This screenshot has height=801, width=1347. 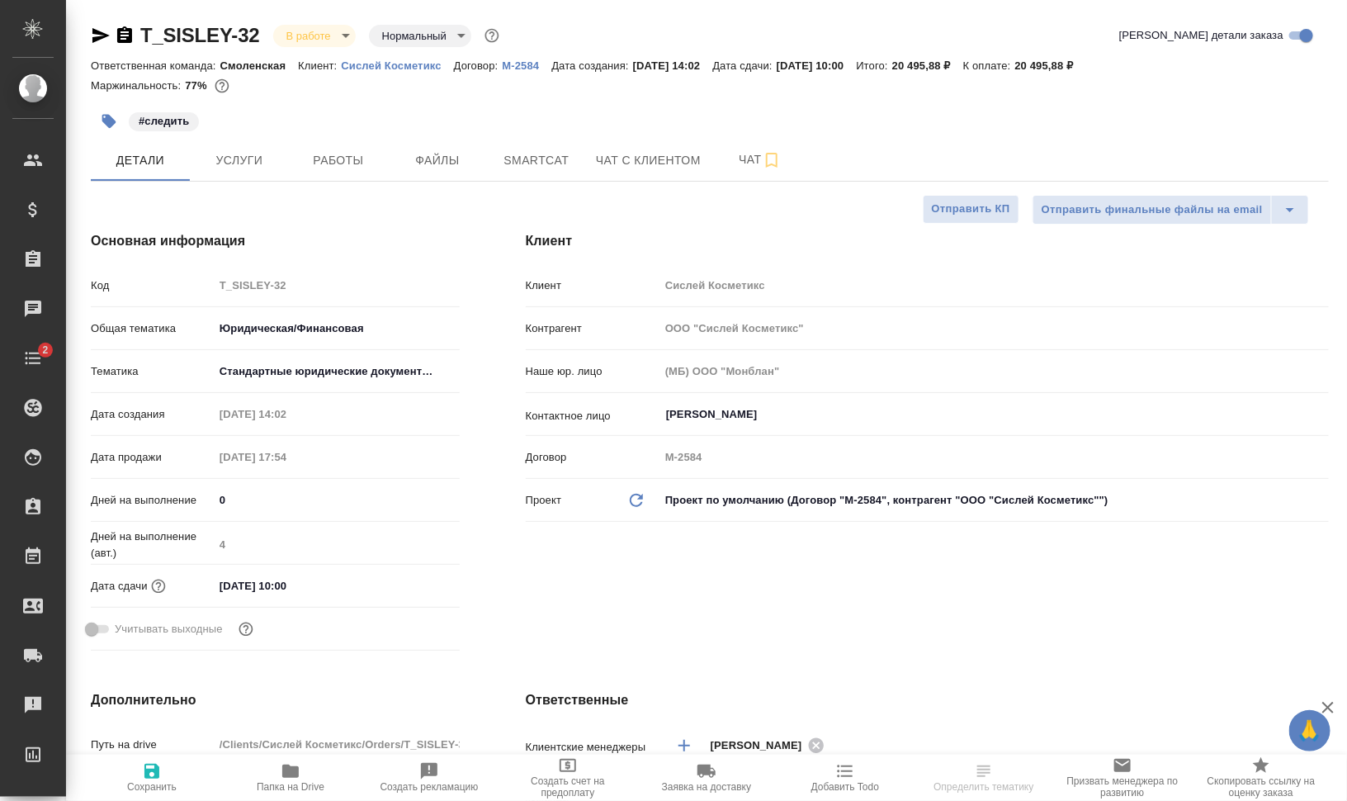 What do you see at coordinates (152, 778) in the screenshot?
I see `button: Сохранить` at bounding box center [152, 778].